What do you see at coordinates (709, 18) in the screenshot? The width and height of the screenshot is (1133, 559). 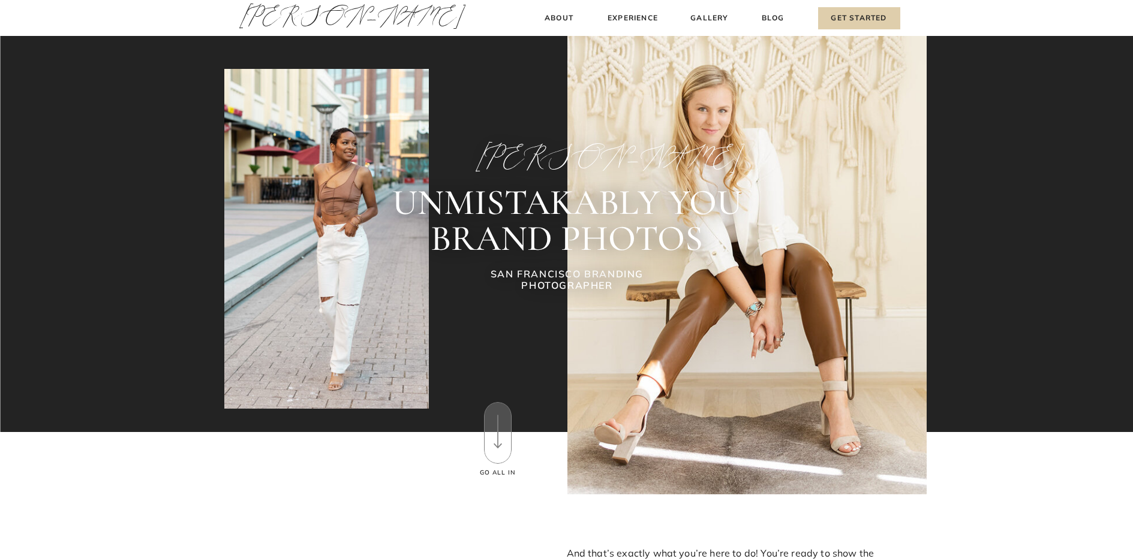 I see `a: Gallery` at bounding box center [709, 18].